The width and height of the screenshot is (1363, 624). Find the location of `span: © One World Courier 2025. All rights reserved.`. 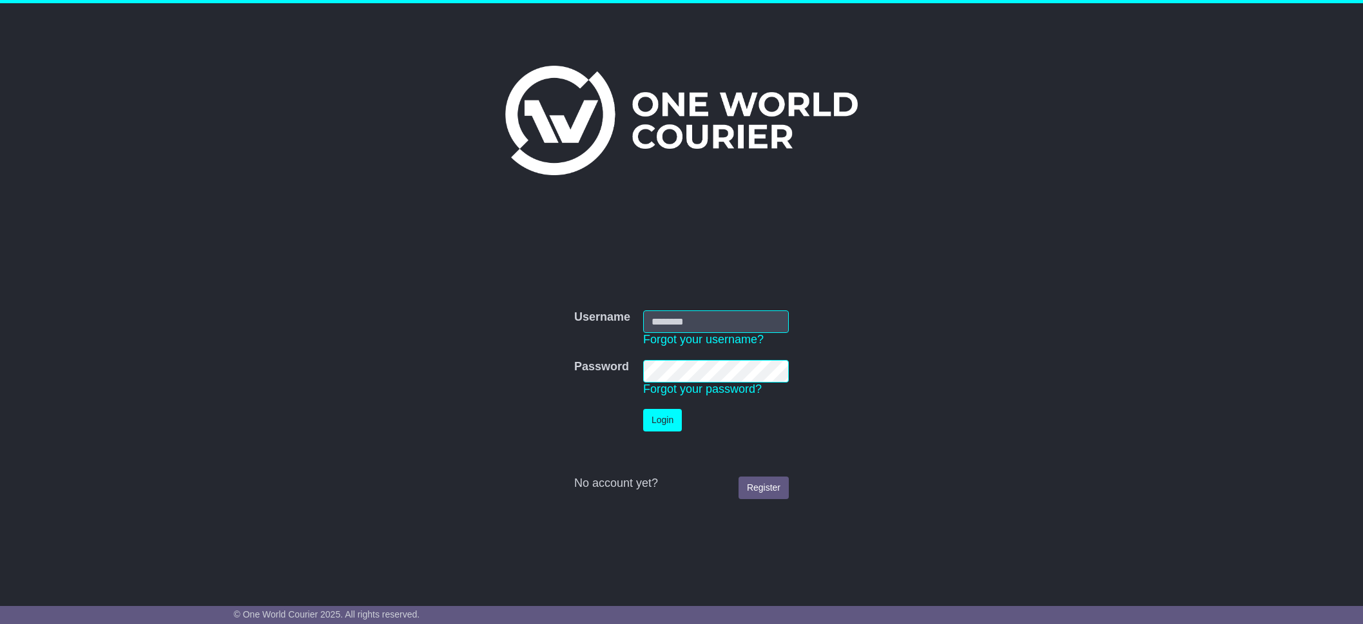

span: © One World Courier 2025. All rights reserved. is located at coordinates (327, 615).